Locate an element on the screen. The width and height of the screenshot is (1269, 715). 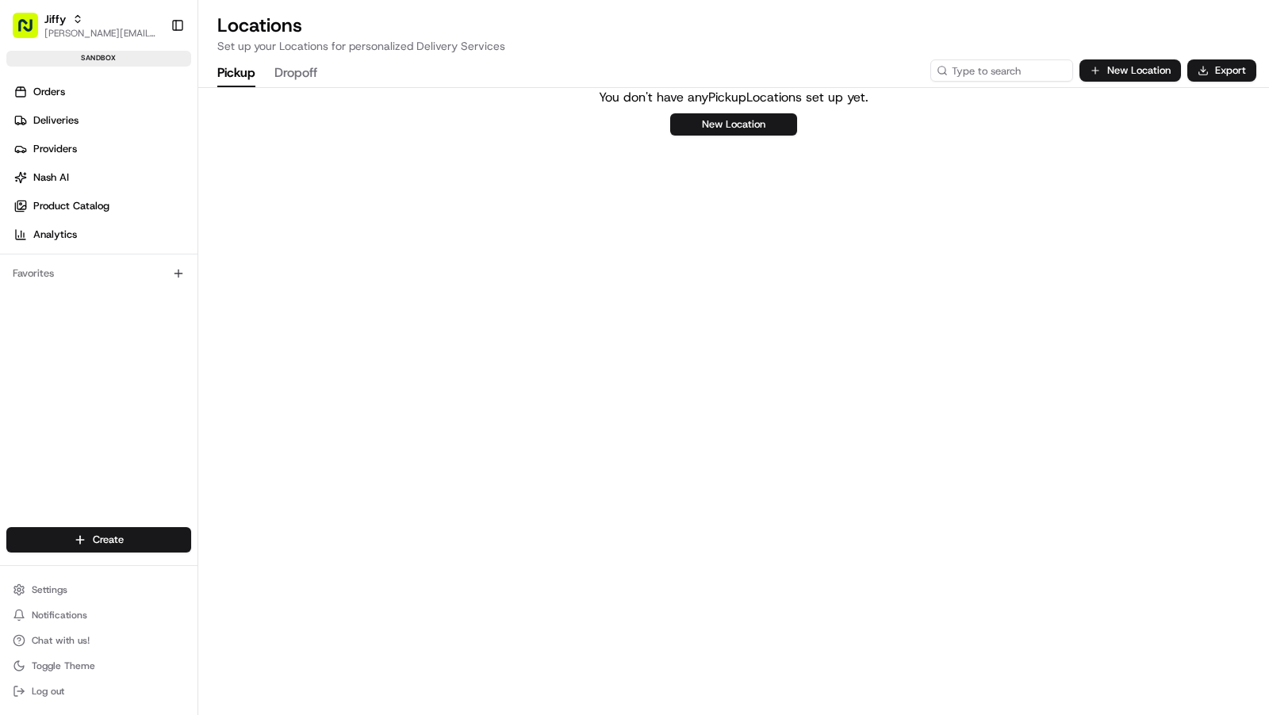
button: Dropoff is located at coordinates (296, 74).